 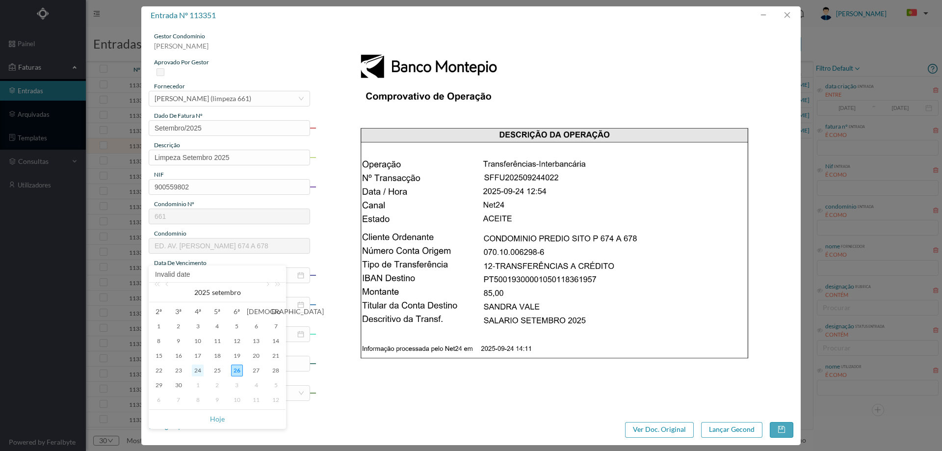 What do you see at coordinates (267, 292) in the screenshot?
I see `a: Mês seguinte (PageDown)` at bounding box center [267, 292].